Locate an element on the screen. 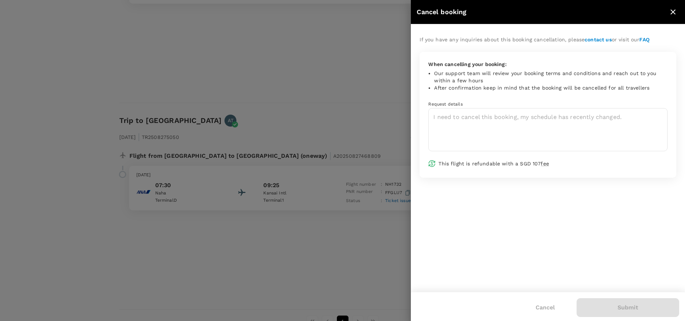  a: contact us is located at coordinates (598, 40).